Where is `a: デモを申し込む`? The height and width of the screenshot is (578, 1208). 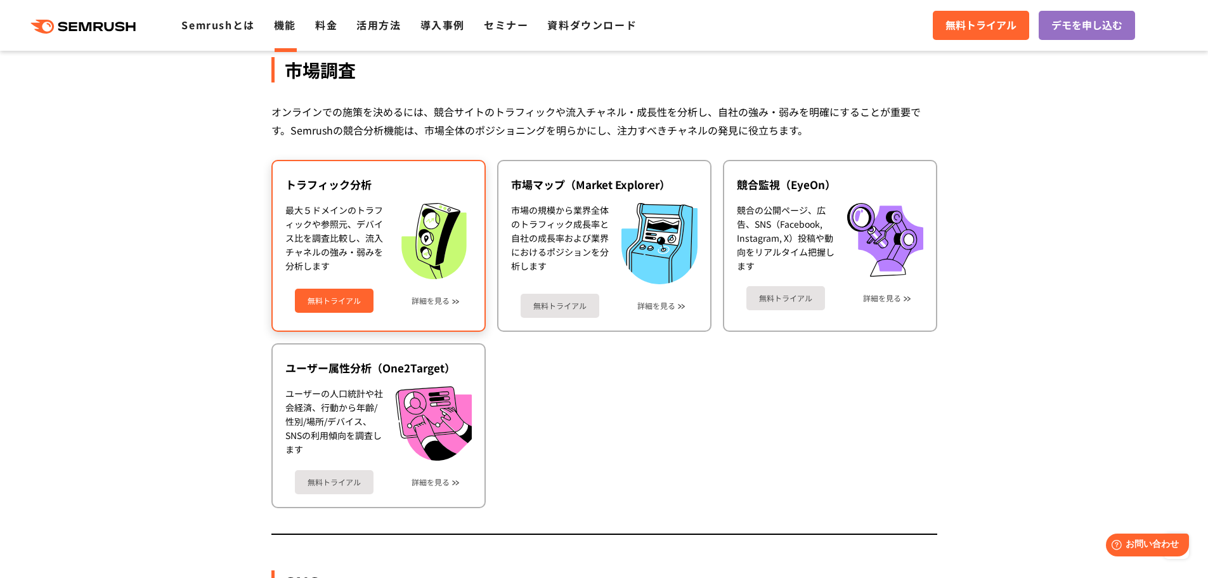 a: デモを申し込む is located at coordinates (1087, 25).